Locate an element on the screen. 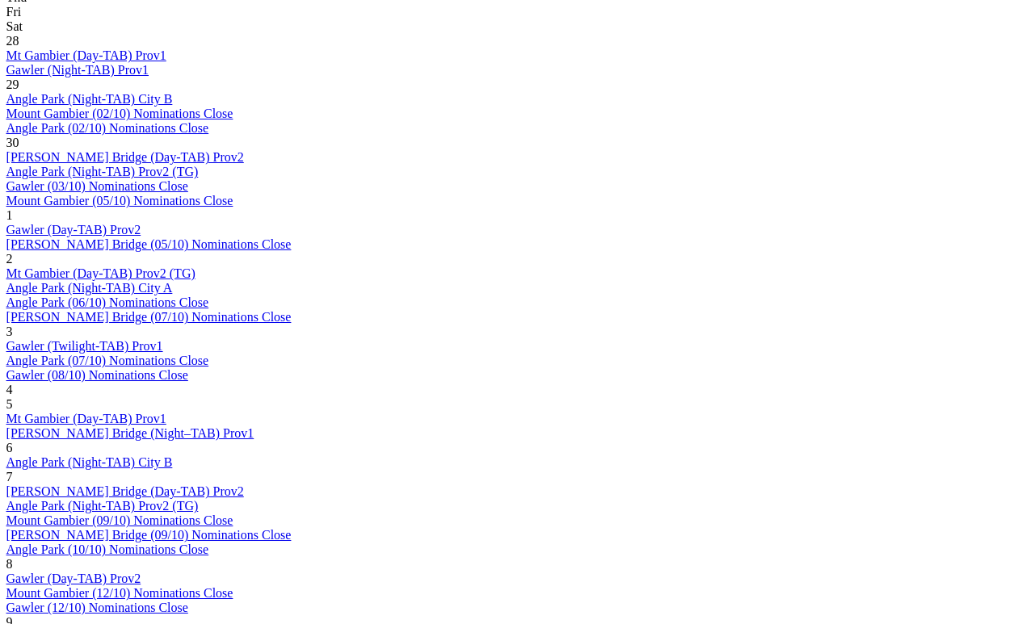 The height and width of the screenshot is (624, 1034). span: 8 is located at coordinates (10, 564).